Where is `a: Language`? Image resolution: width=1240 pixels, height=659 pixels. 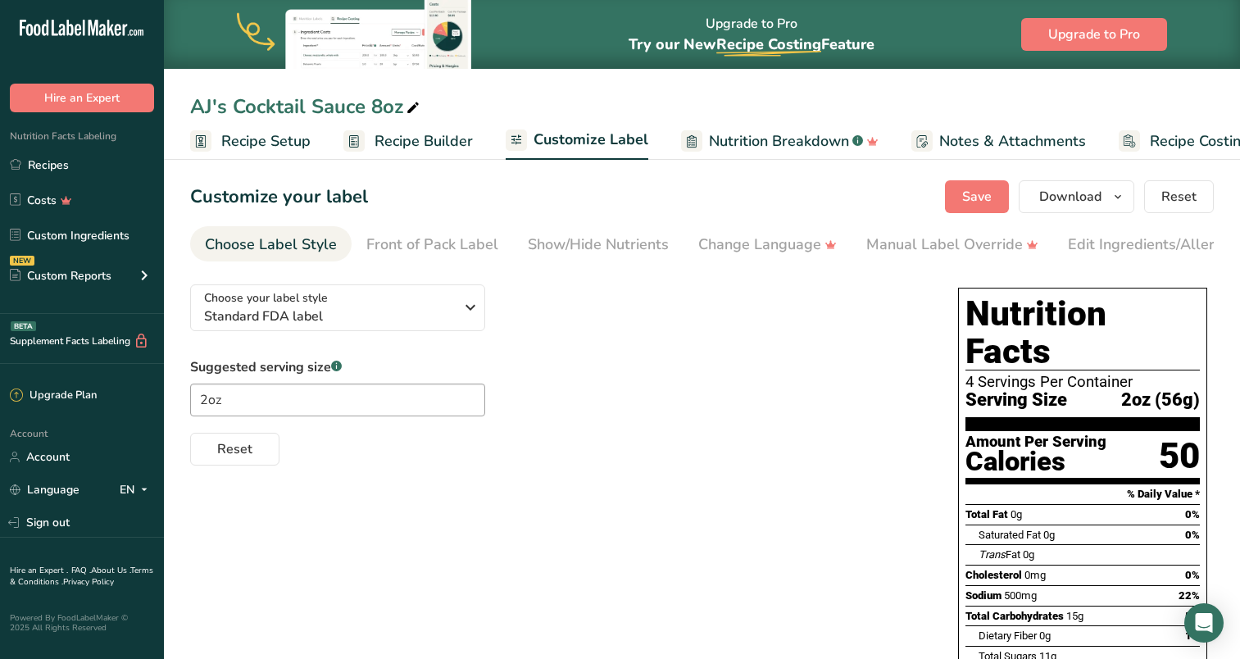
a: Language is located at coordinates (44, 489).